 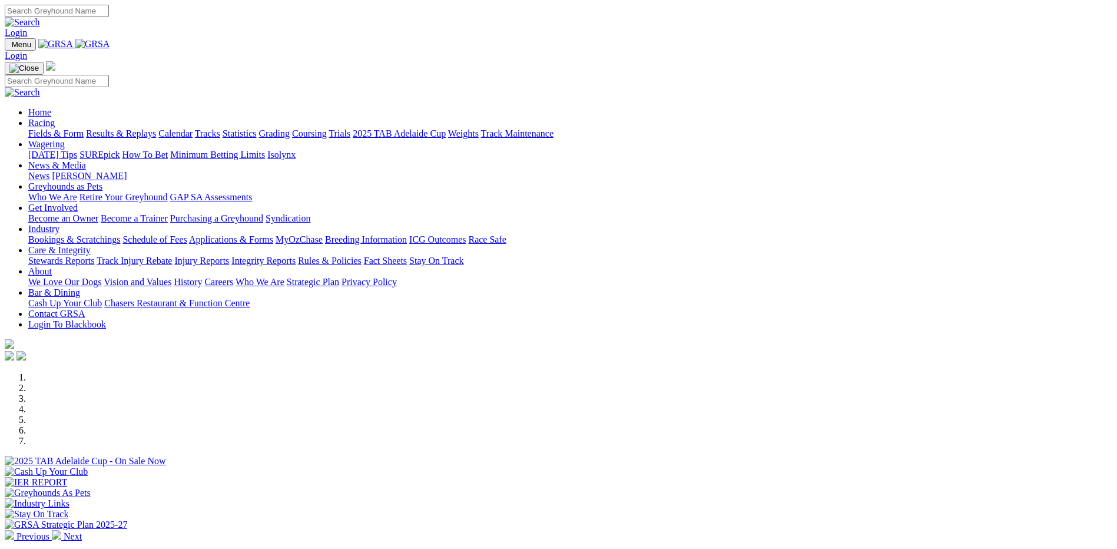 What do you see at coordinates (218, 281) in the screenshot?
I see `a: Careers` at bounding box center [218, 281].